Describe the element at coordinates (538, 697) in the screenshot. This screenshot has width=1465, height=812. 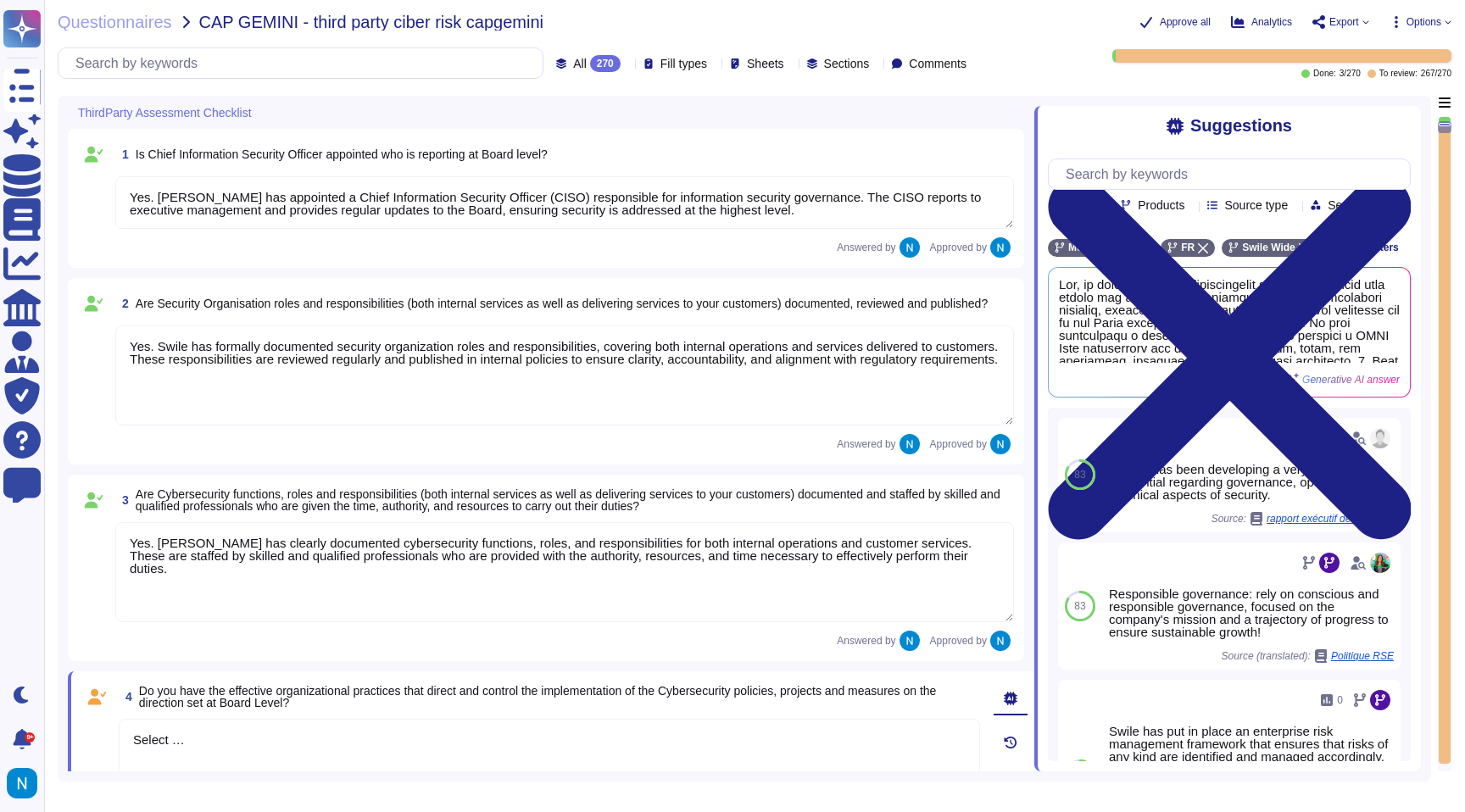
I see `span: Do you have the effective organizational practices that direct and control the implementation of ...` at that location.